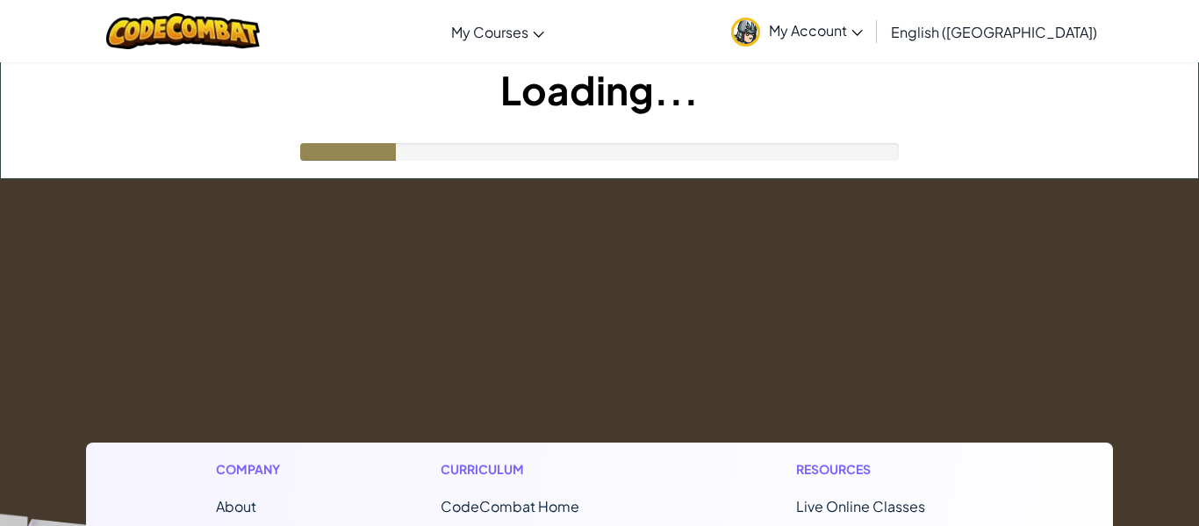  What do you see at coordinates (256, 469) in the screenshot?
I see `h1: Company` at bounding box center [256, 469].